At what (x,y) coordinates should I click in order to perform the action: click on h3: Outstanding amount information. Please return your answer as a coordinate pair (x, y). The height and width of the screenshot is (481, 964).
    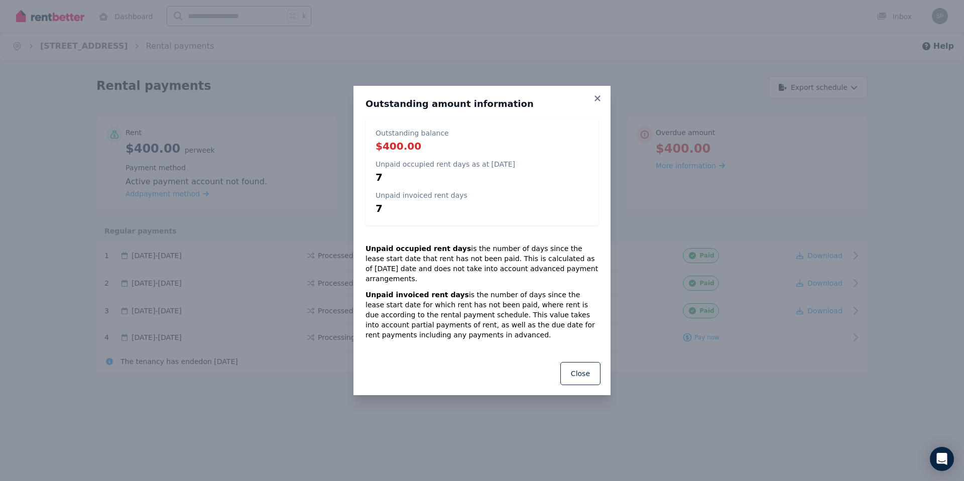
    Looking at the image, I should click on (482, 104).